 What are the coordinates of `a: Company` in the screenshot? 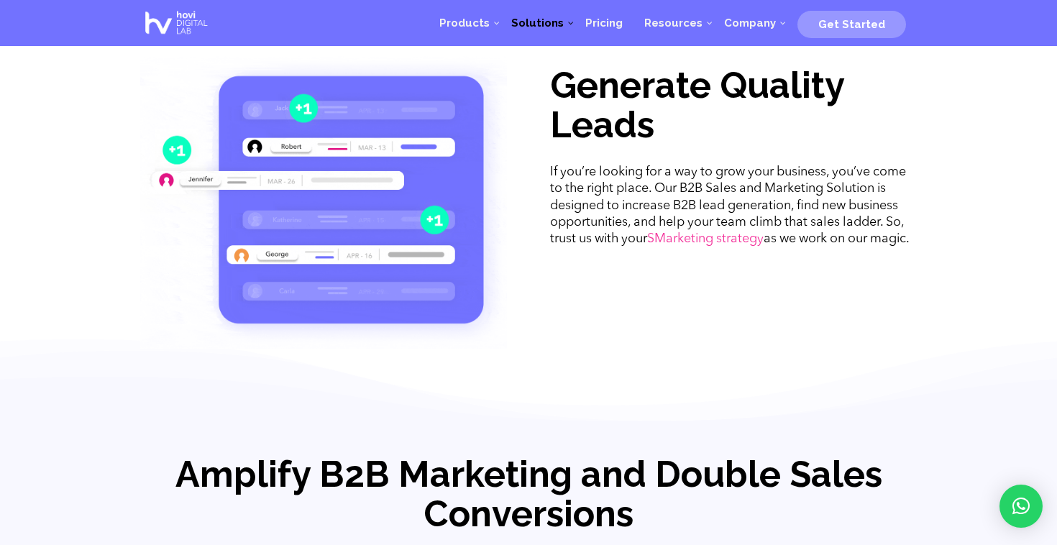 It's located at (750, 23).